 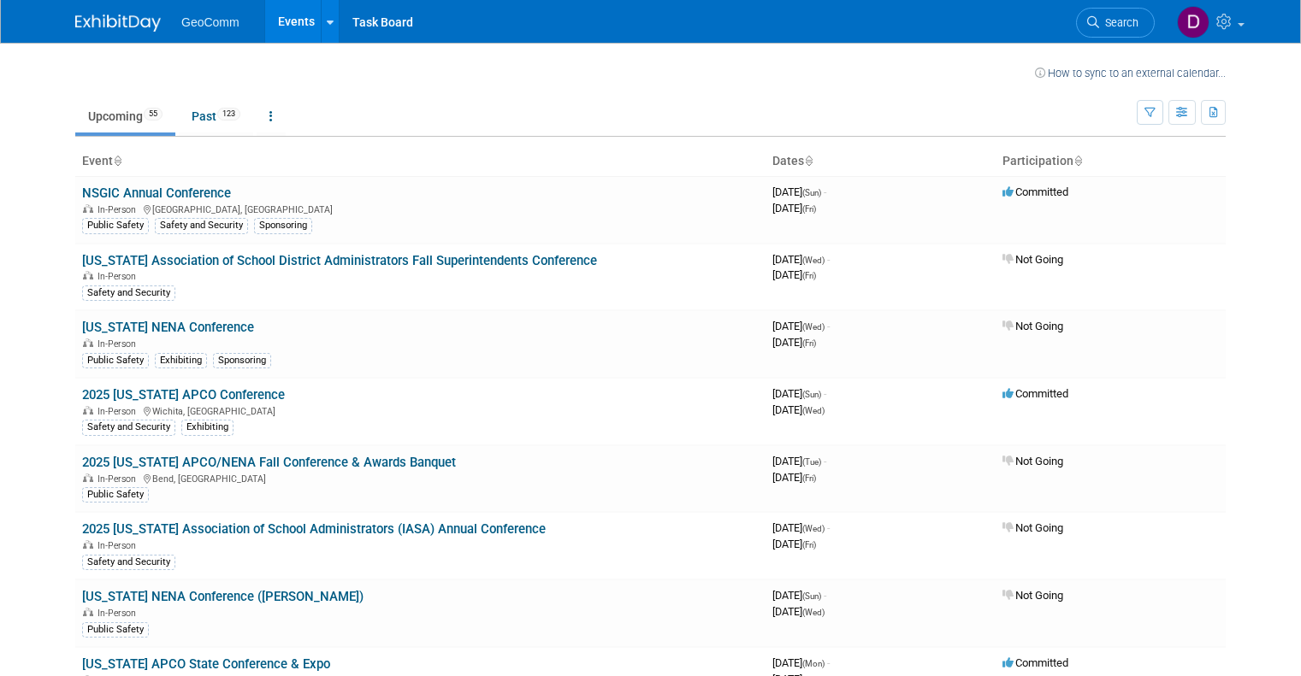 What do you see at coordinates (1115, 22) in the screenshot?
I see `a: Search` at bounding box center [1115, 22].